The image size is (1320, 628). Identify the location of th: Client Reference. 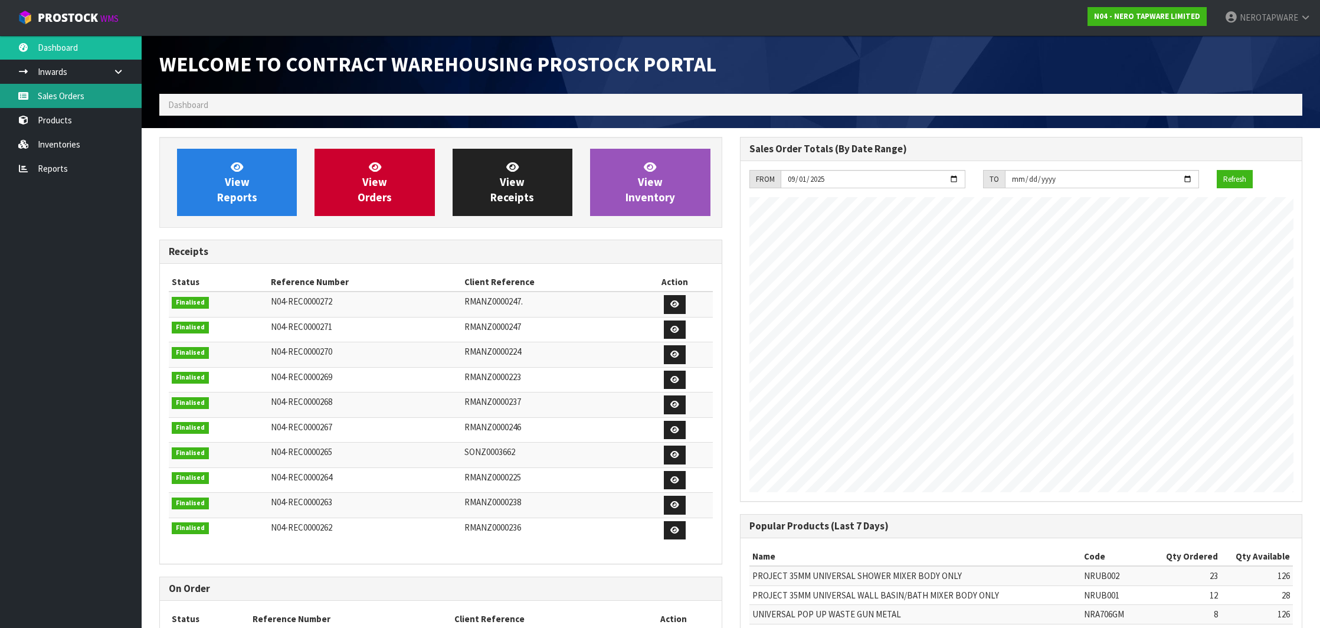
(549, 282).